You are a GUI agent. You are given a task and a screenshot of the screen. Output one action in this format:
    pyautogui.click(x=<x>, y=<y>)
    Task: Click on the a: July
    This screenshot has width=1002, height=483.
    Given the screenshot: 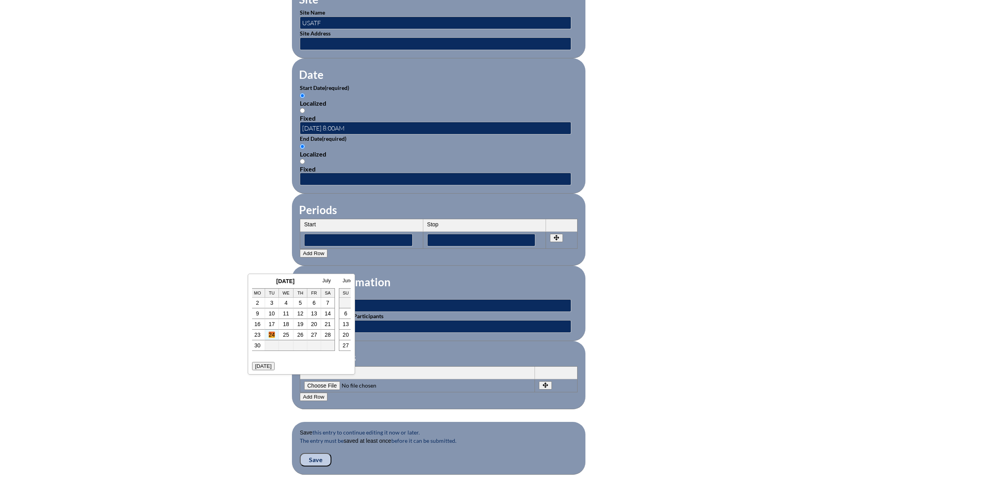 What is the action you would take?
    pyautogui.click(x=326, y=281)
    